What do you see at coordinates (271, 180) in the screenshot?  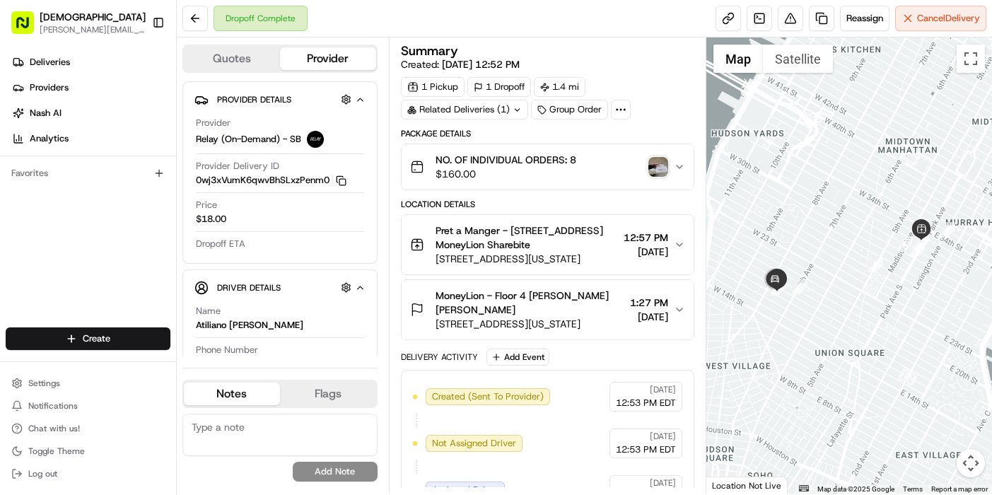 I see `button: 0wj3xVumK6qwvBhSLxzPenm0` at bounding box center [271, 180].